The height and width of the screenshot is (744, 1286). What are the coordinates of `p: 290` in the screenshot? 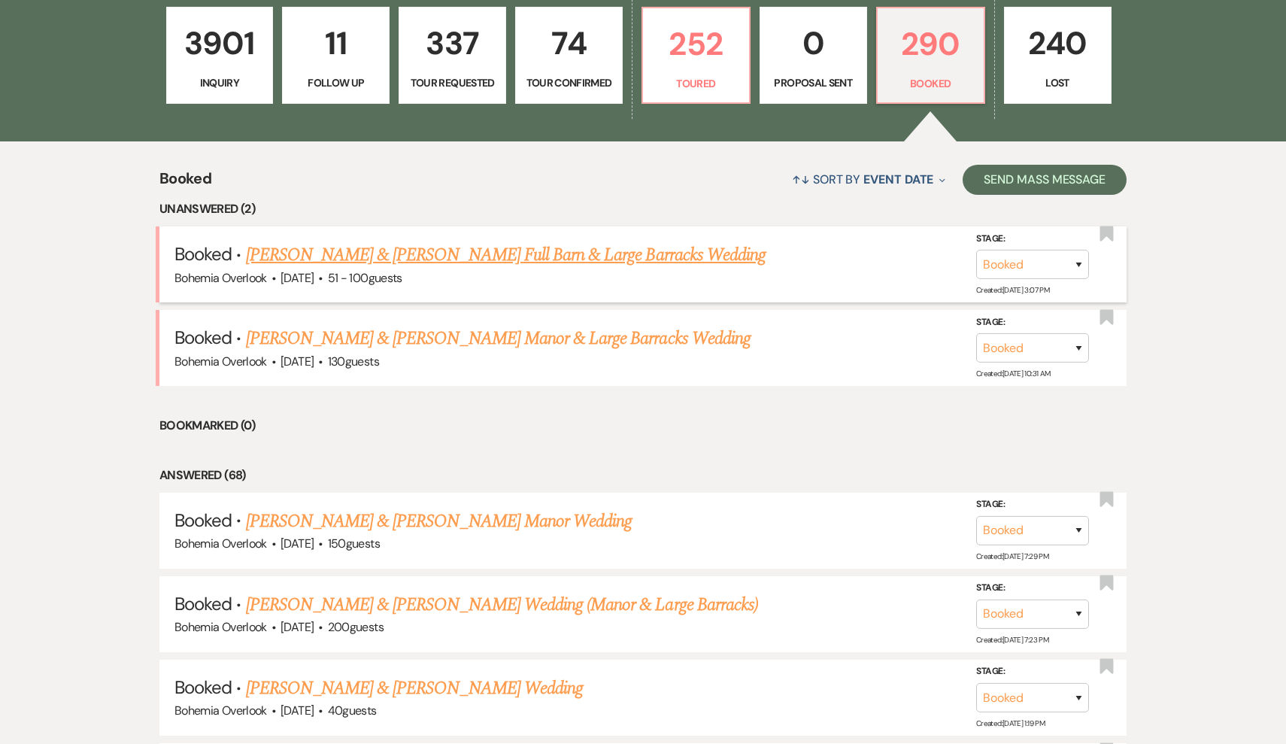 It's located at (930, 44).